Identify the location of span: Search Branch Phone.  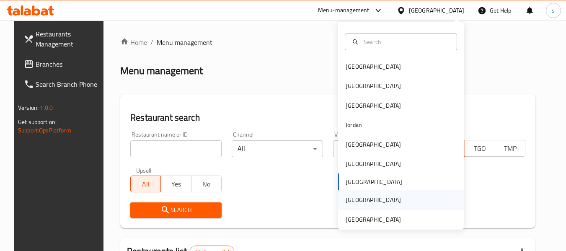
(69, 84).